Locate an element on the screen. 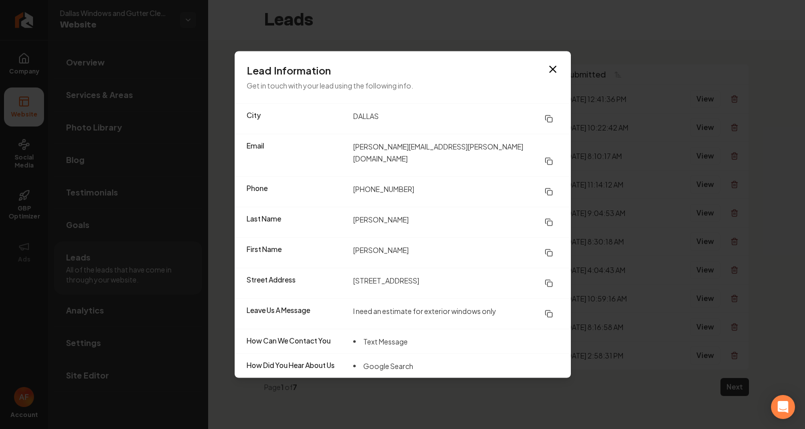 The width and height of the screenshot is (805, 429). p: Get in touch with your lead using the following info. is located at coordinates (403, 86).